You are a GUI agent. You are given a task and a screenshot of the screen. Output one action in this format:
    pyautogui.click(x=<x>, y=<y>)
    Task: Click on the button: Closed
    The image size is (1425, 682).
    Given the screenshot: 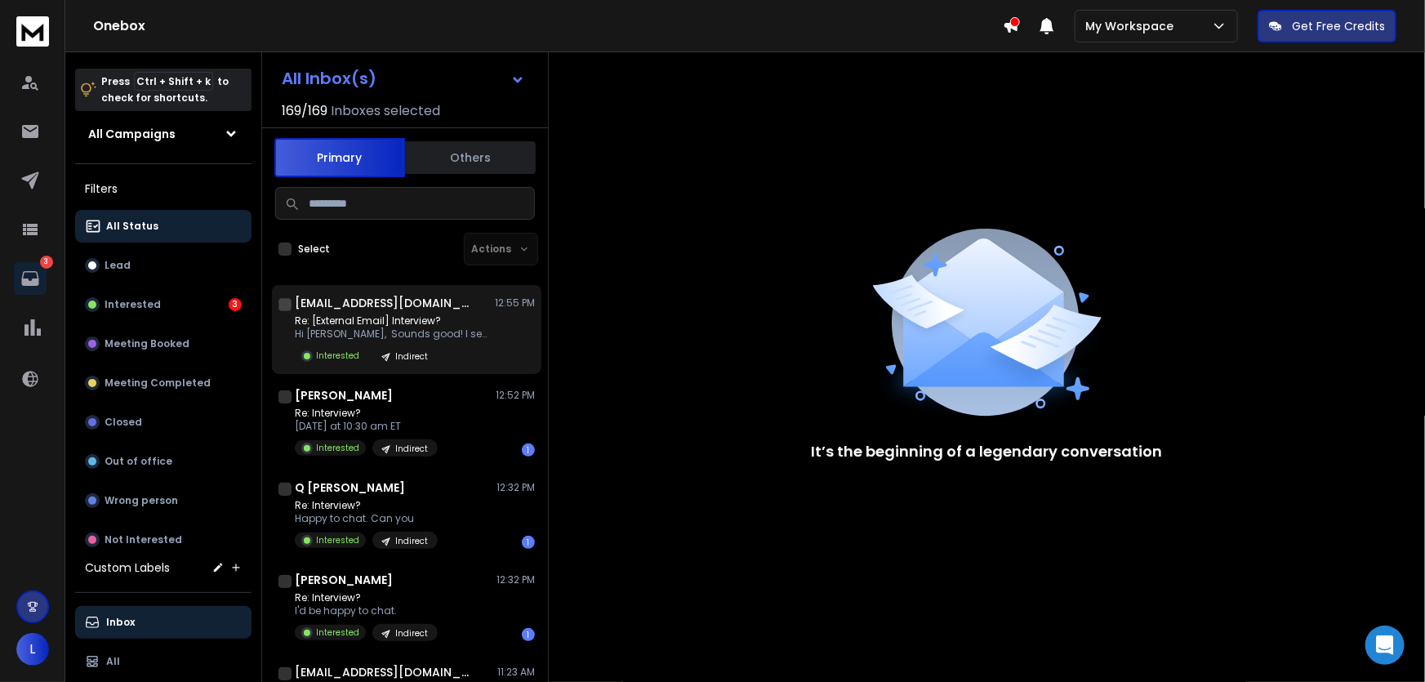 What is the action you would take?
    pyautogui.click(x=163, y=422)
    